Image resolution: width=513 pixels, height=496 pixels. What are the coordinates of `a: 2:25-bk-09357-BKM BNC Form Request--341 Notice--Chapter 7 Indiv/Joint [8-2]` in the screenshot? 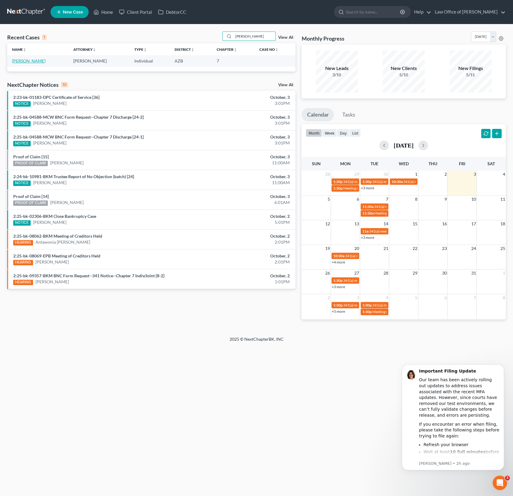 It's located at (89, 275).